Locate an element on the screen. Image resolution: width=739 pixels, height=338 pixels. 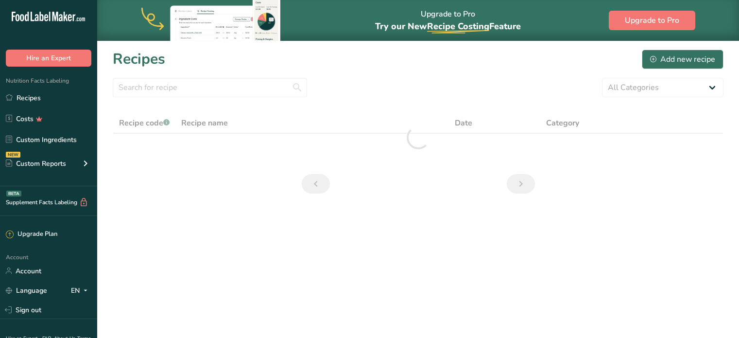
div: NEW is located at coordinates (13, 155).